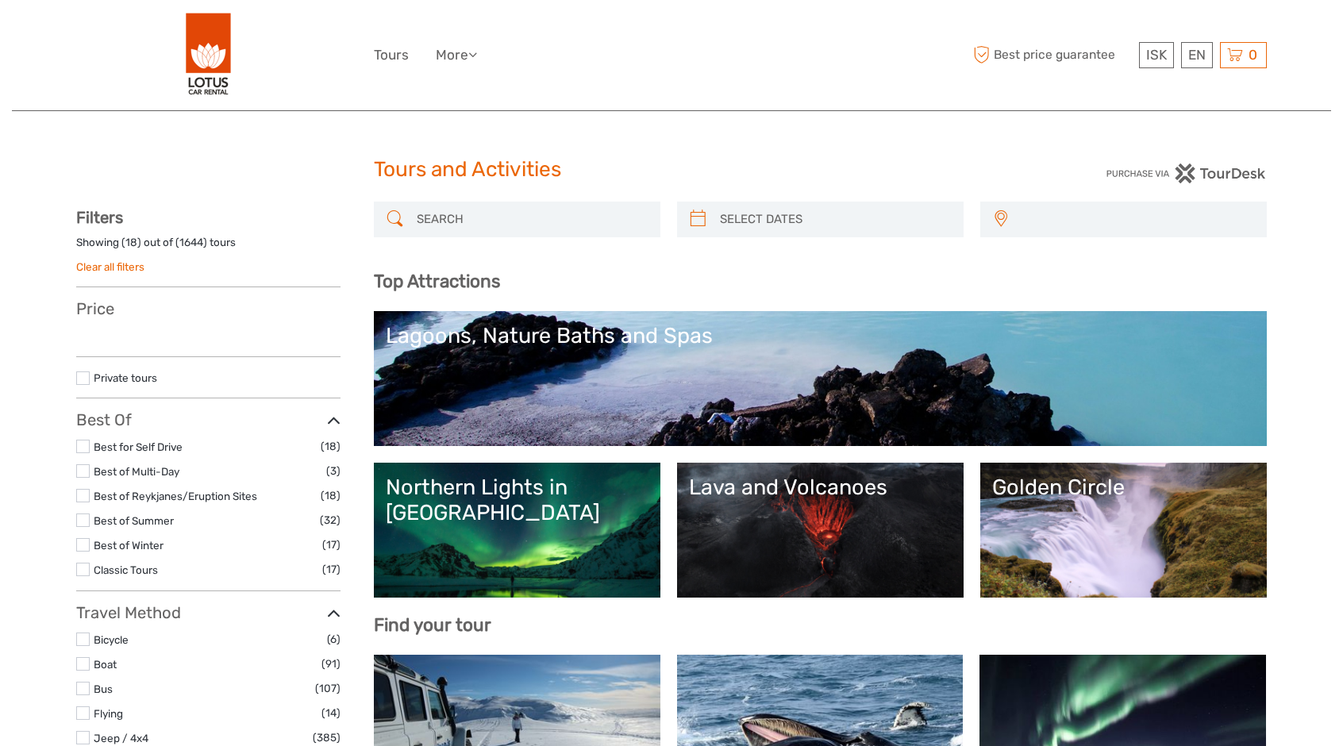  Describe the element at coordinates (138, 447) in the screenshot. I see `a: Best for Self Drive` at that location.